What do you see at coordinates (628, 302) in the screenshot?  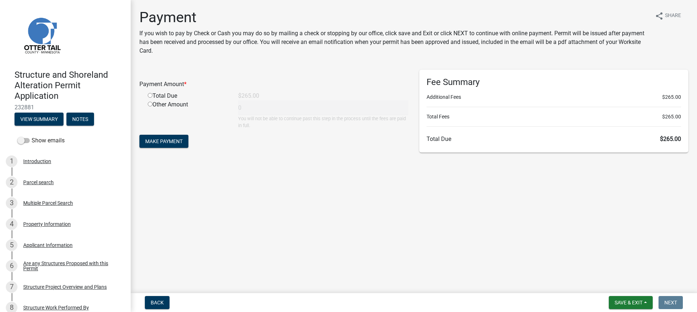 I see `span: Save & Exit` at bounding box center [628, 302].